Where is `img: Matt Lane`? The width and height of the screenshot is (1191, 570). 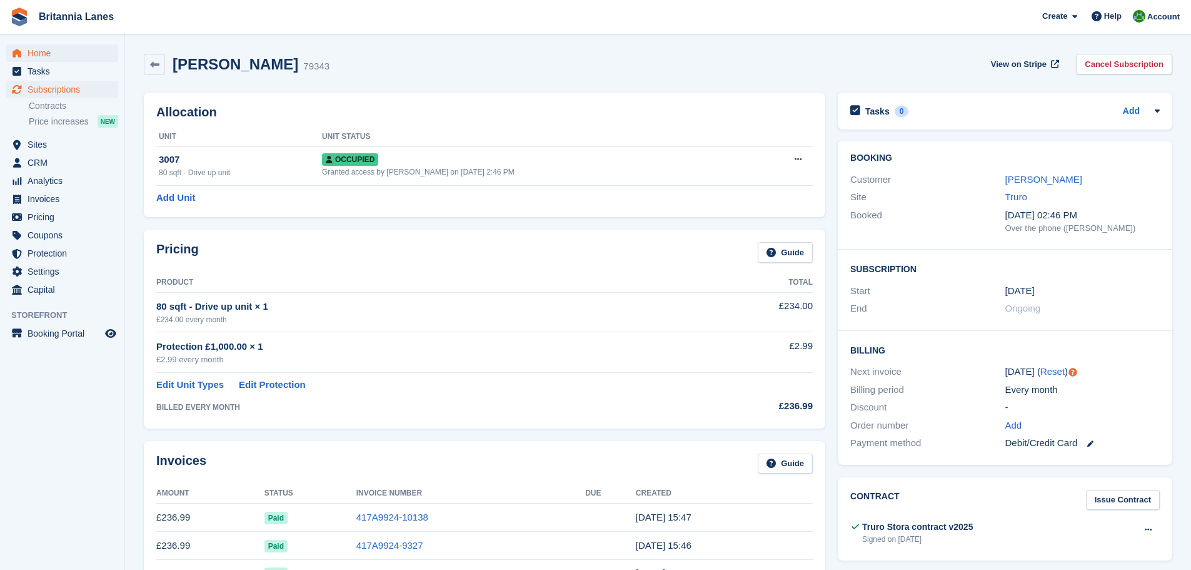
img: Matt Lane is located at coordinates (1140, 16).